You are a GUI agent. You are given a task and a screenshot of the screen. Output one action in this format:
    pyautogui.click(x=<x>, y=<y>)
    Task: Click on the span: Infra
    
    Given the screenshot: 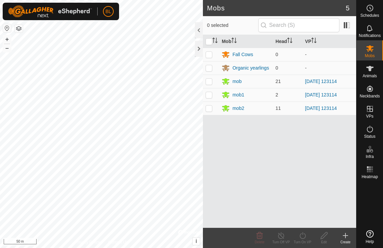 What is the action you would take?
    pyautogui.click(x=370, y=156)
    